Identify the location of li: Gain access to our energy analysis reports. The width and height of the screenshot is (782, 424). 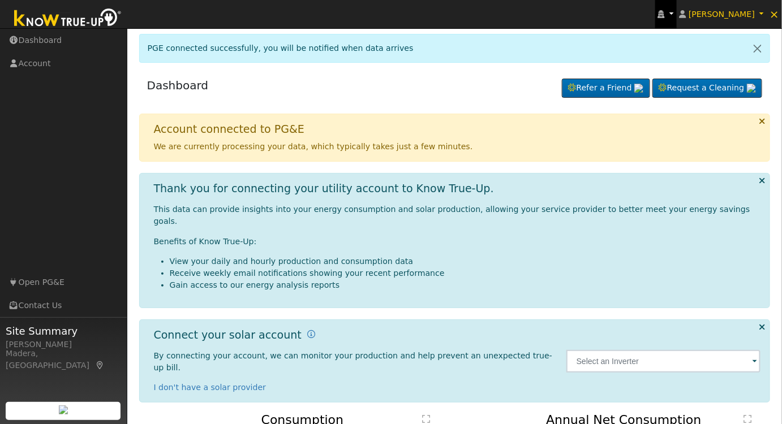
(465, 285).